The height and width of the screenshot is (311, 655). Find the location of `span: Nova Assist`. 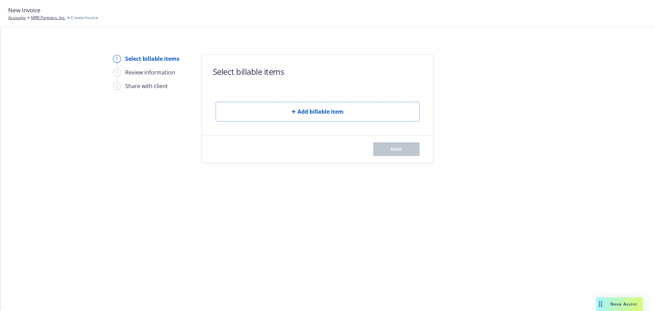

span: Nova Assist is located at coordinates (624, 304).